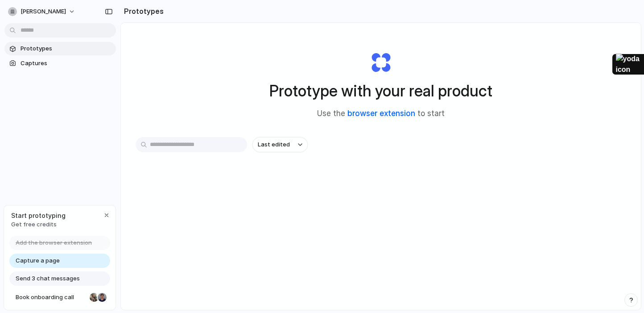 Image resolution: width=644 pixels, height=313 pixels. Describe the element at coordinates (38, 224) in the screenshot. I see `span: Get free credits` at that location.